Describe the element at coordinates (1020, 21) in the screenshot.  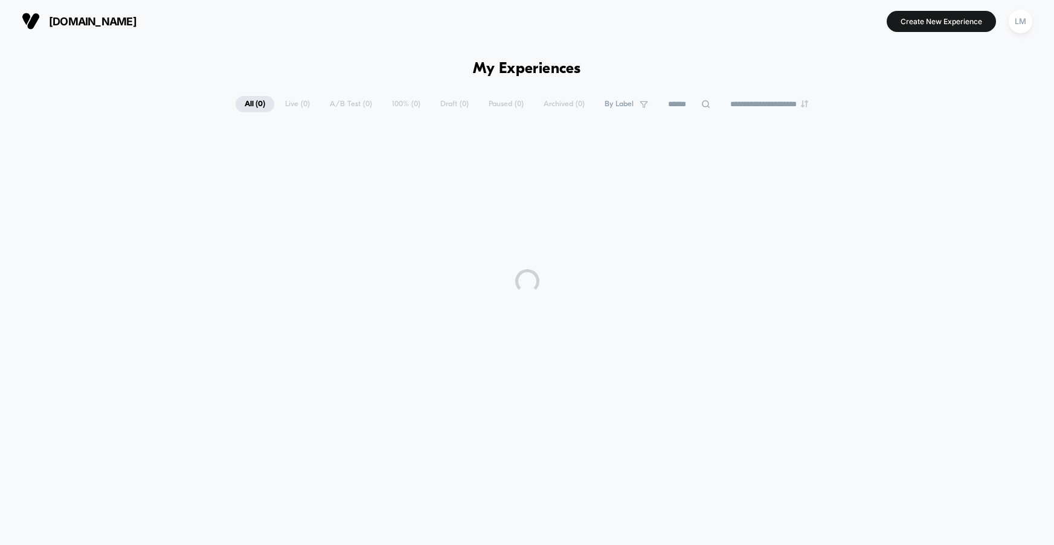
I see `button: LM` at that location.